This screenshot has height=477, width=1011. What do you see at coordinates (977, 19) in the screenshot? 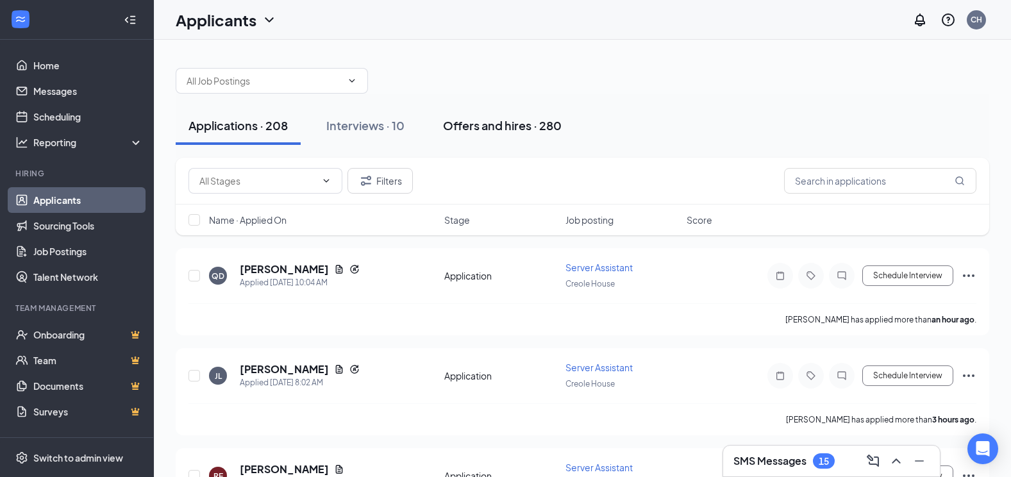
I see `div: CH` at bounding box center [977, 19].